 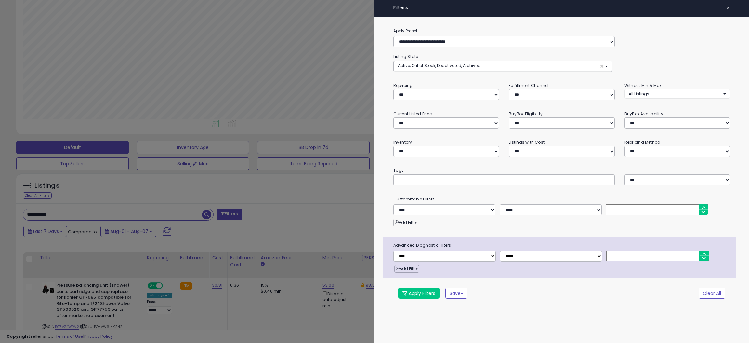 What do you see at coordinates (403, 142) in the screenshot?
I see `small: Inventory` at bounding box center [403, 142].